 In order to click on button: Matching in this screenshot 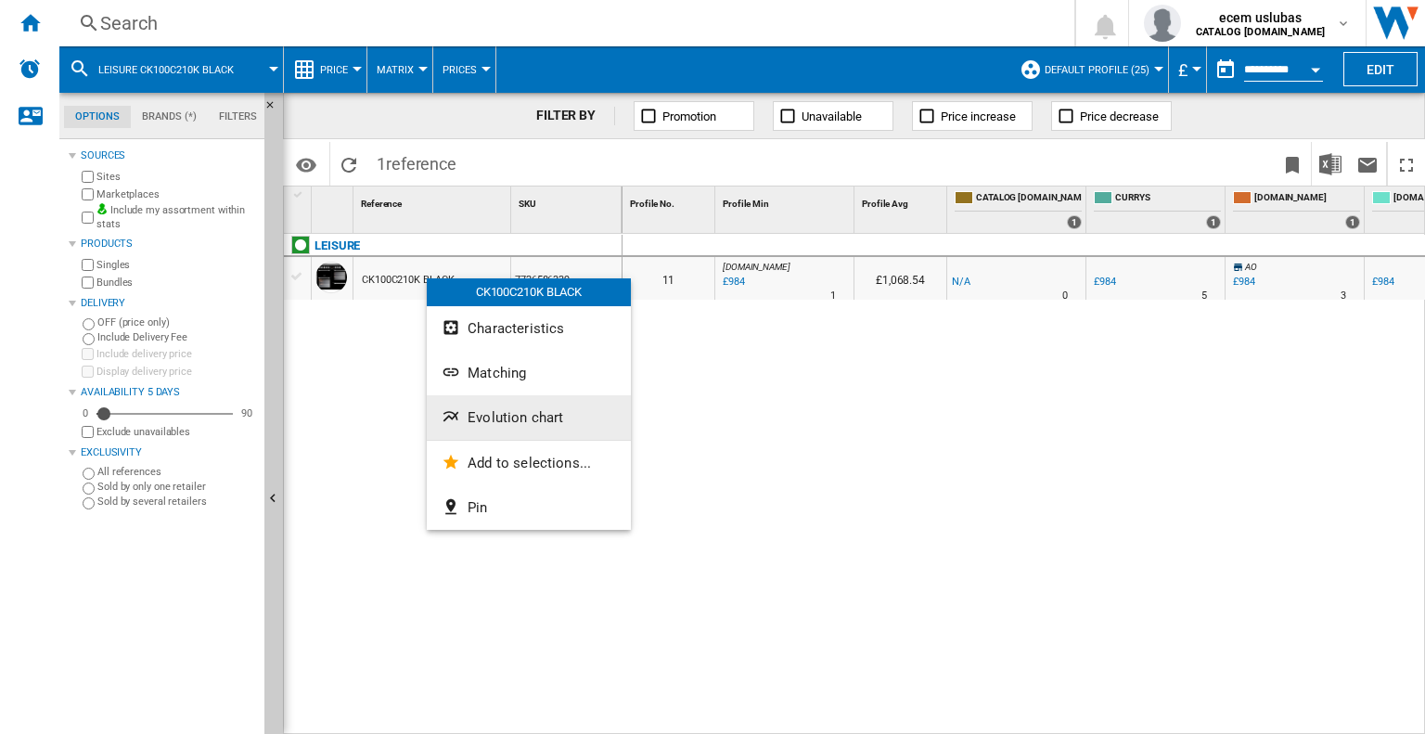, I will do `click(529, 373)`.